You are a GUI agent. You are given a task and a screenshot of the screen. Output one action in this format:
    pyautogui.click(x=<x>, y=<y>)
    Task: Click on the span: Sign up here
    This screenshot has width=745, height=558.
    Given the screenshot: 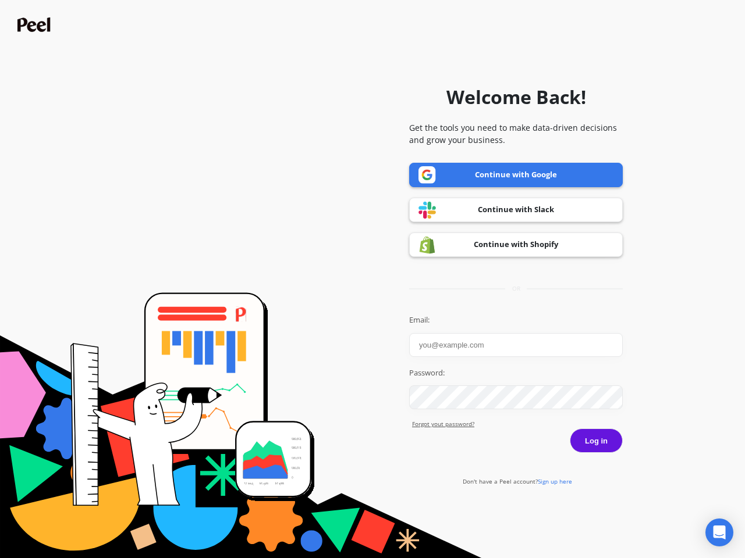 What is the action you would take?
    pyautogui.click(x=554, y=482)
    